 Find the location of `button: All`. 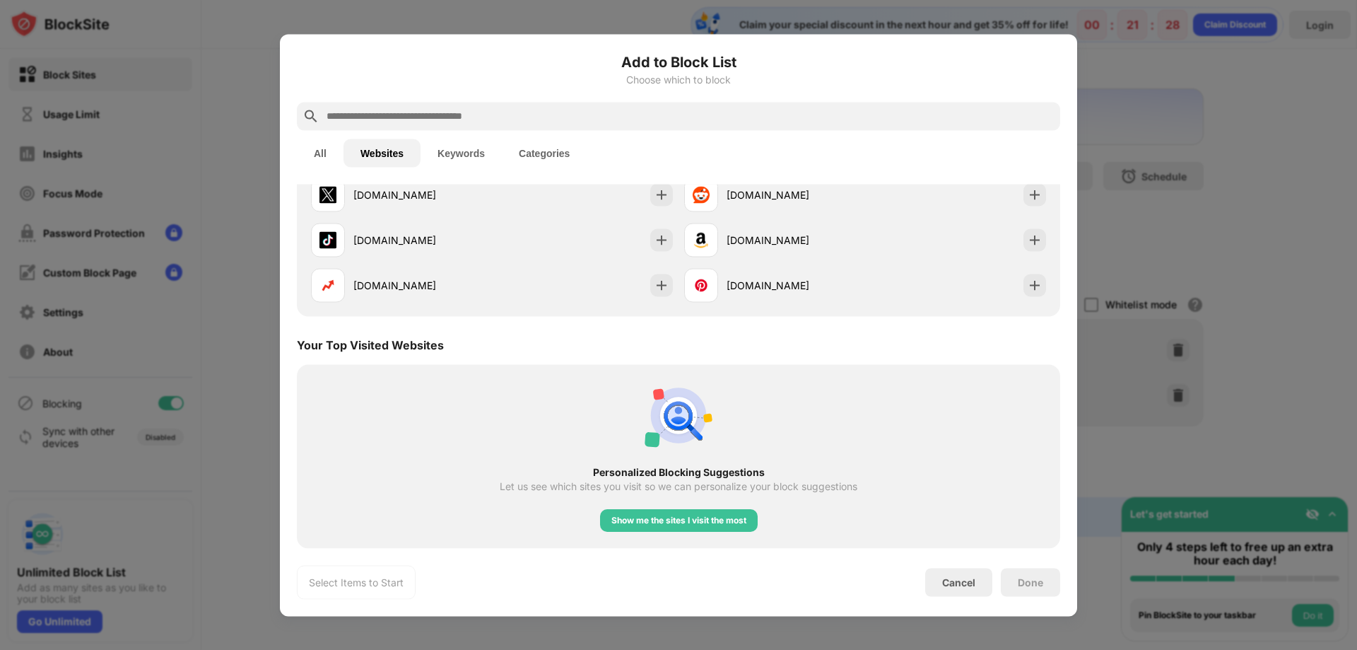

button: All is located at coordinates (320, 153).